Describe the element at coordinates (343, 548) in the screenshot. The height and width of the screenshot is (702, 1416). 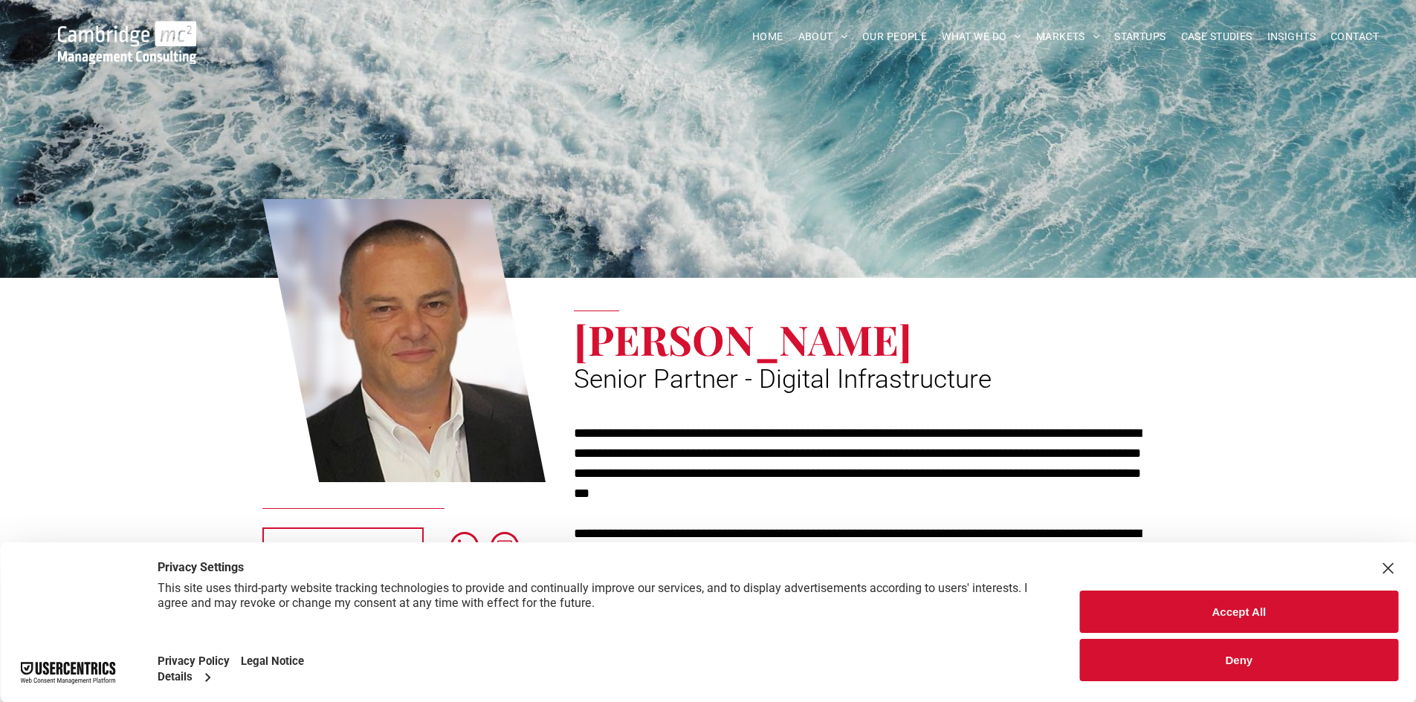
I see `span: CONTACT US` at that location.